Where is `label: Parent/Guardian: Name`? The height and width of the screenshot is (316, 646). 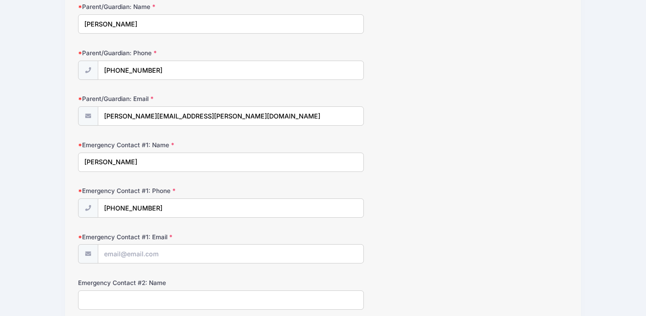 label: Parent/Guardian: Name is located at coordinates (160, 7).